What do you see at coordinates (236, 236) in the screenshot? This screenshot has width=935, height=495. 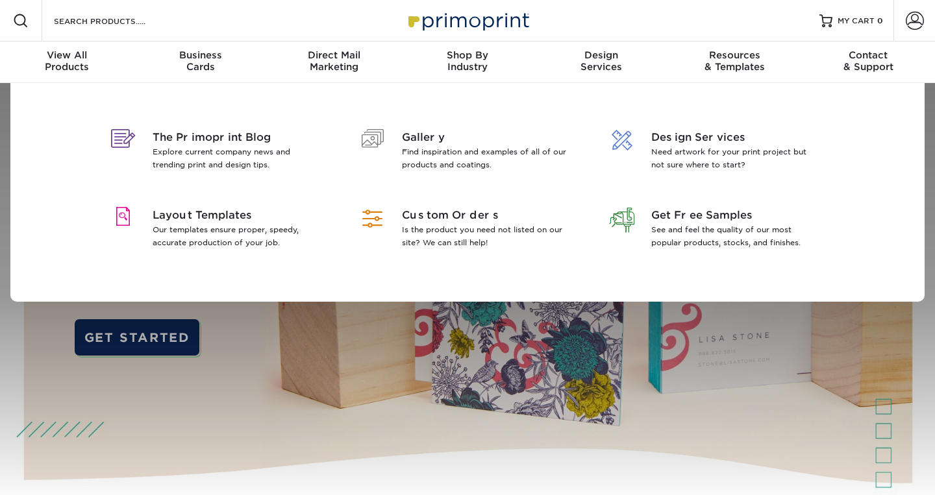 I see `p: Our templates ensure proper, speedy, accurate production of your job.` at bounding box center [236, 236].